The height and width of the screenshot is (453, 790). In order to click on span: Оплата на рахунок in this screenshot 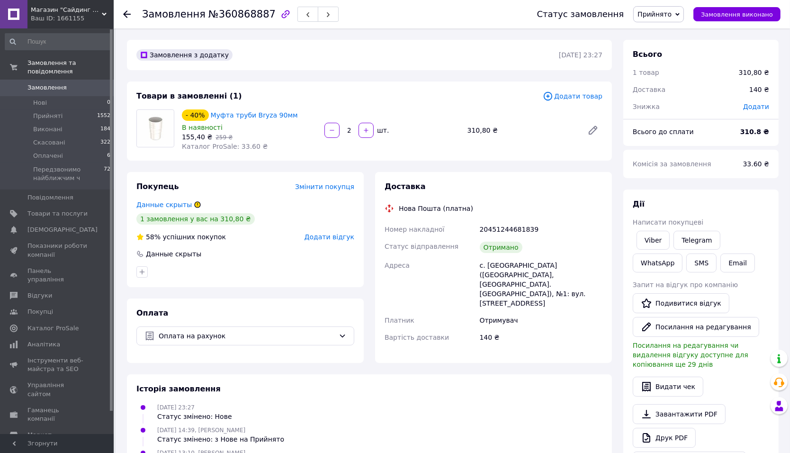, I will do `click(247, 336)`.